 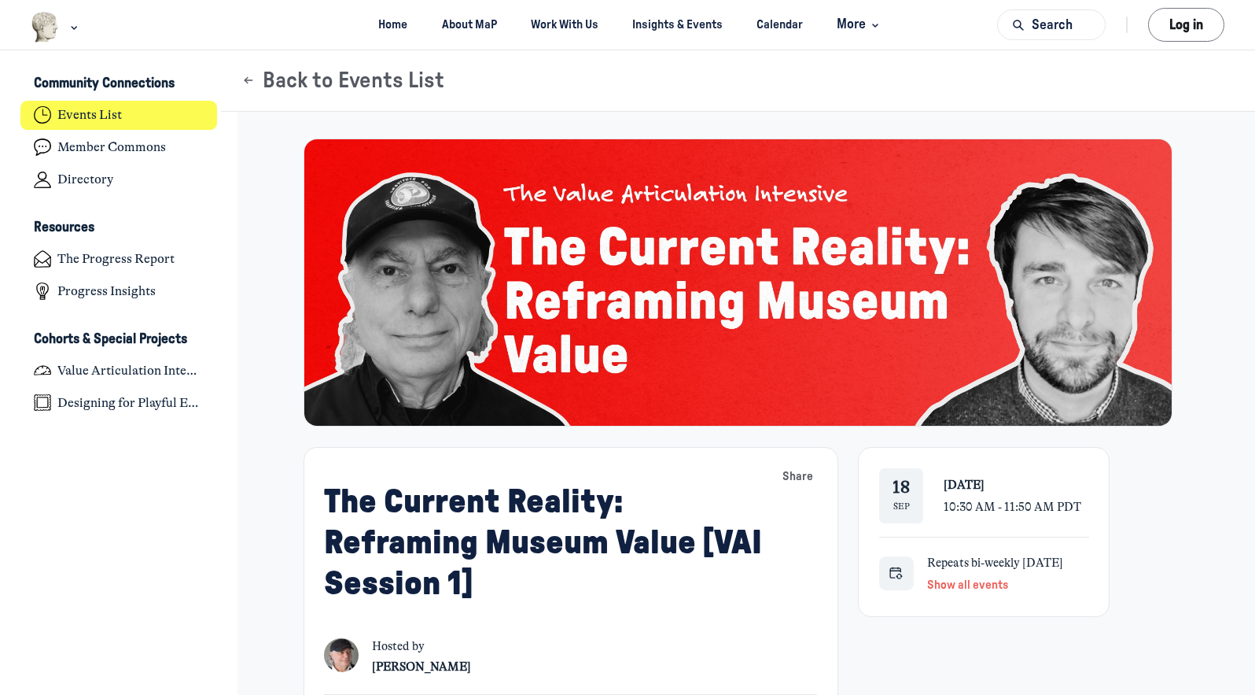 What do you see at coordinates (678, 24) in the screenshot?
I see `a: Insights & Events` at bounding box center [678, 24].